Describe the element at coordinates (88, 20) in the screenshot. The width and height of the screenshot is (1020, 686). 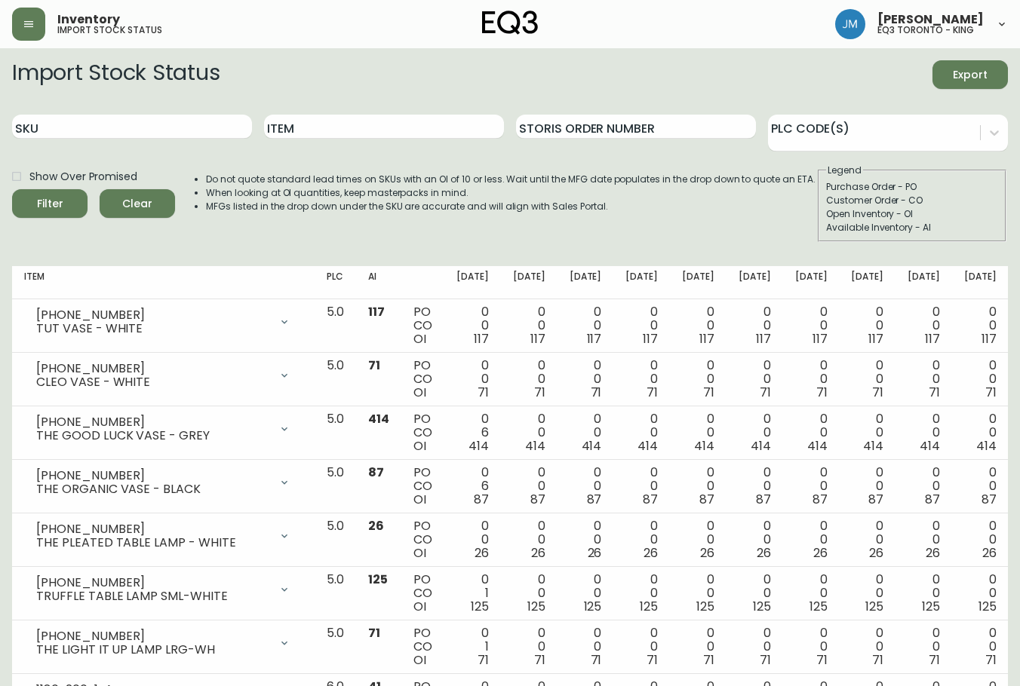
I see `span: Inventory` at that location.